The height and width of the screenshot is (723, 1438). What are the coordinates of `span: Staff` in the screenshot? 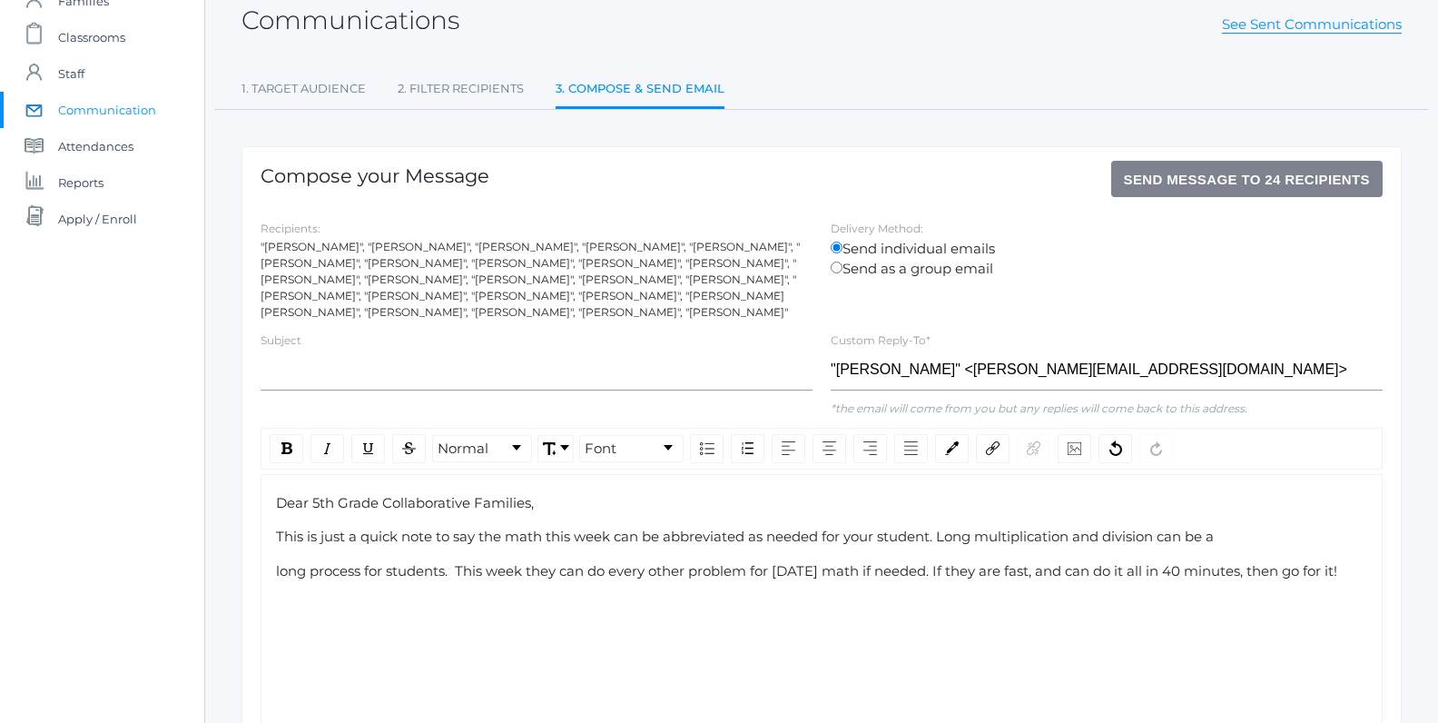 It's located at (71, 74).